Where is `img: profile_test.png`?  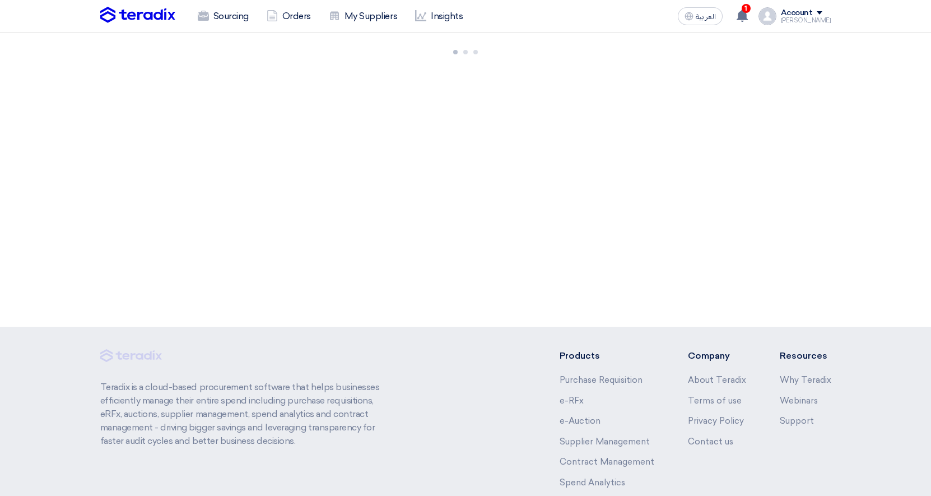 img: profile_test.png is located at coordinates (767, 16).